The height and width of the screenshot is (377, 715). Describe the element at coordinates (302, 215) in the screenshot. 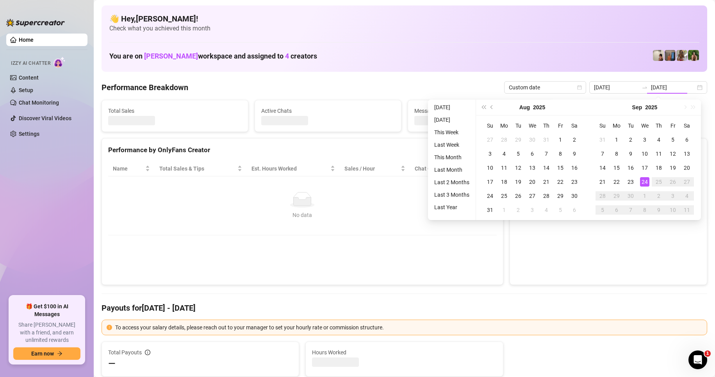

I see `div: No data` at that location.